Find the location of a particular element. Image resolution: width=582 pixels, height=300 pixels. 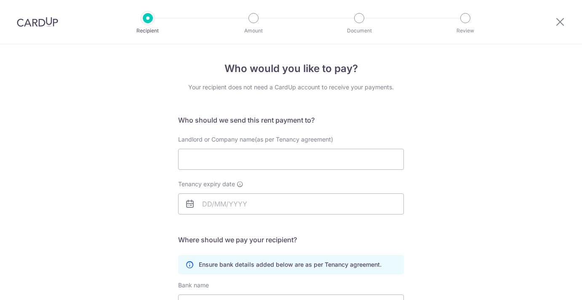

p: Amount is located at coordinates (254, 31).